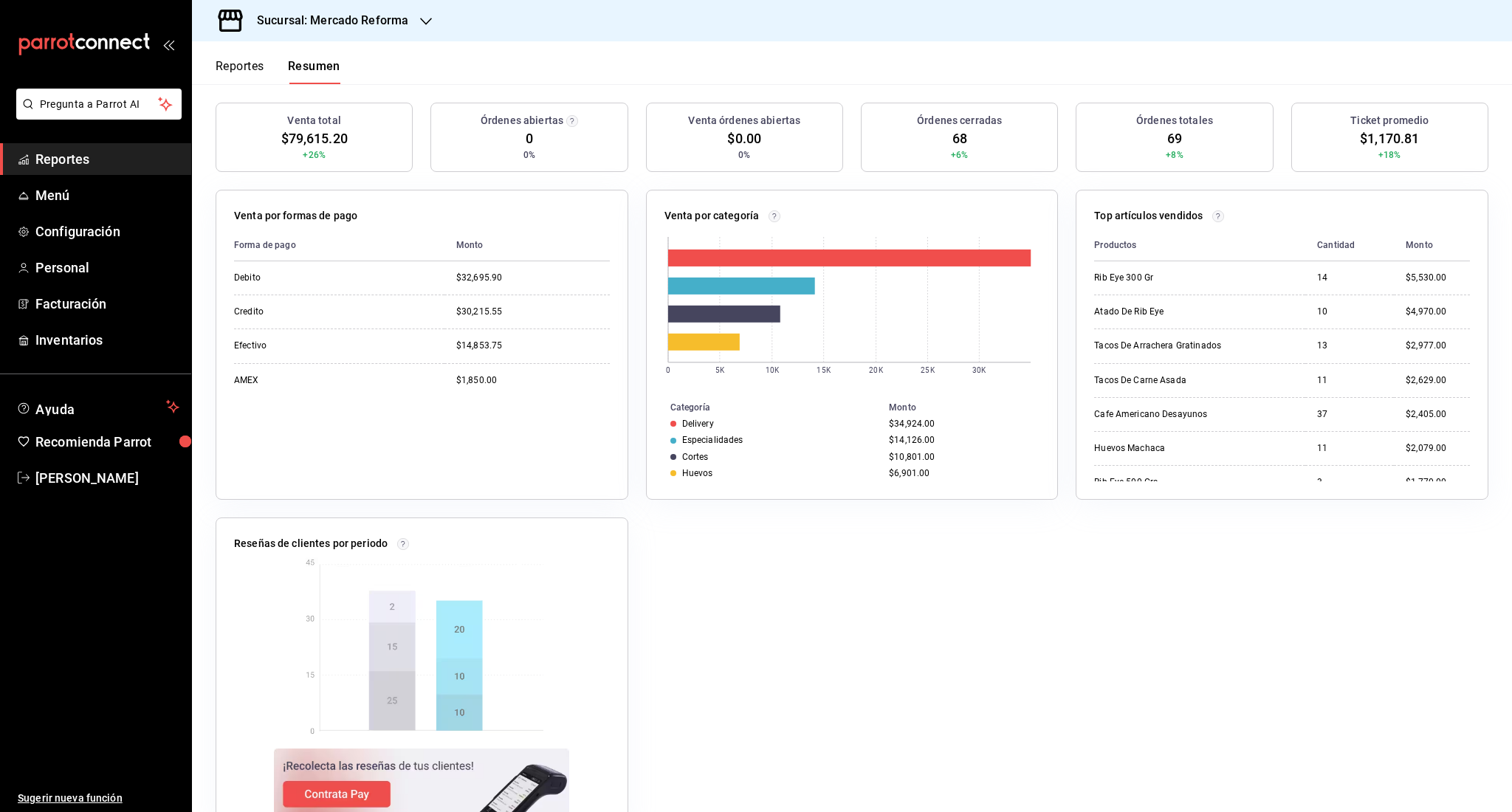 Image resolution: width=1512 pixels, height=812 pixels. I want to click on div: Rib Eye 500 Grs, so click(1168, 482).